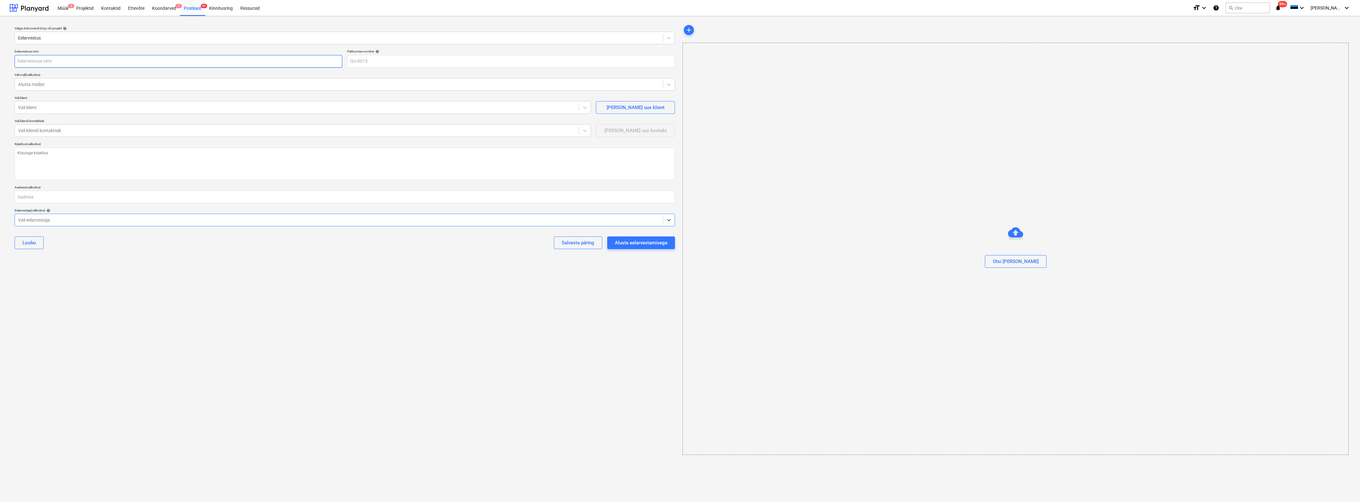  I want to click on div: Pakkumise number, so click(511, 51).